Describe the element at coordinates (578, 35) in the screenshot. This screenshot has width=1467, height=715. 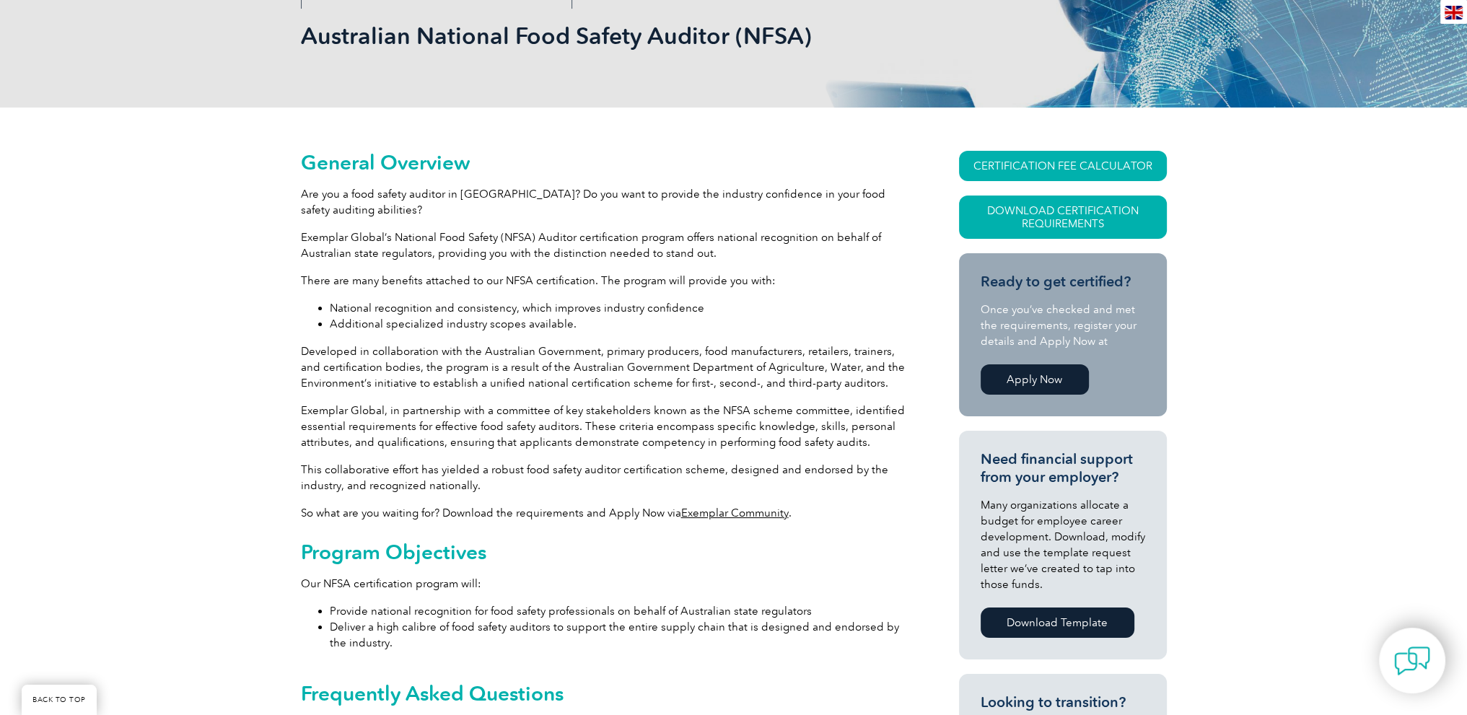
I see `h1: Australian National Food Safety Auditor (NFSA)` at that location.